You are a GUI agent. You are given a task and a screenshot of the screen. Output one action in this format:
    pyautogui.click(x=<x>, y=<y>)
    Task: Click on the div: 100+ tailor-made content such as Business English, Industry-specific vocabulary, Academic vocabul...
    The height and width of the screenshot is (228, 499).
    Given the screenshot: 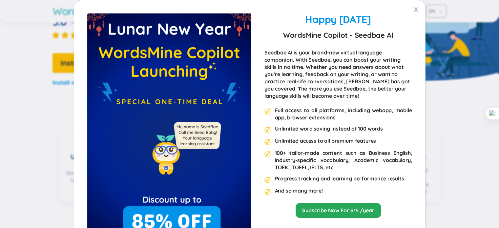 What is the action you would take?
    pyautogui.click(x=344, y=160)
    